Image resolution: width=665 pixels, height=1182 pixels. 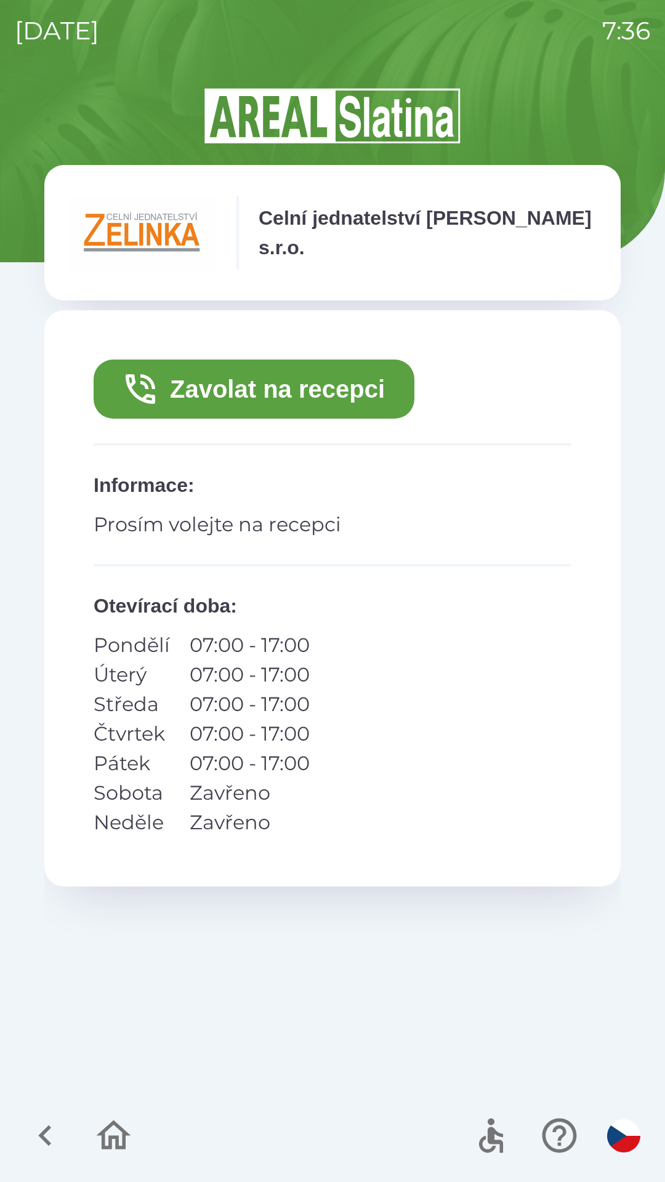 I want to click on p: Čtvrtek, so click(x=132, y=734).